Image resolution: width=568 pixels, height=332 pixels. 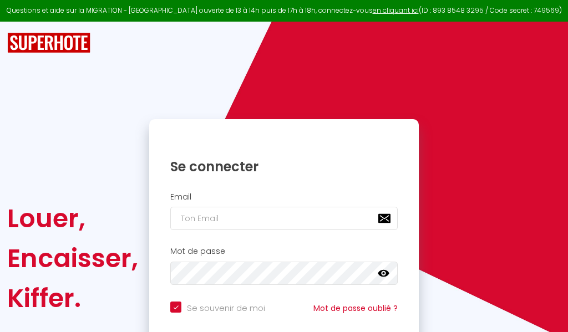 I want to click on input: Ton Email, so click(x=284, y=218).